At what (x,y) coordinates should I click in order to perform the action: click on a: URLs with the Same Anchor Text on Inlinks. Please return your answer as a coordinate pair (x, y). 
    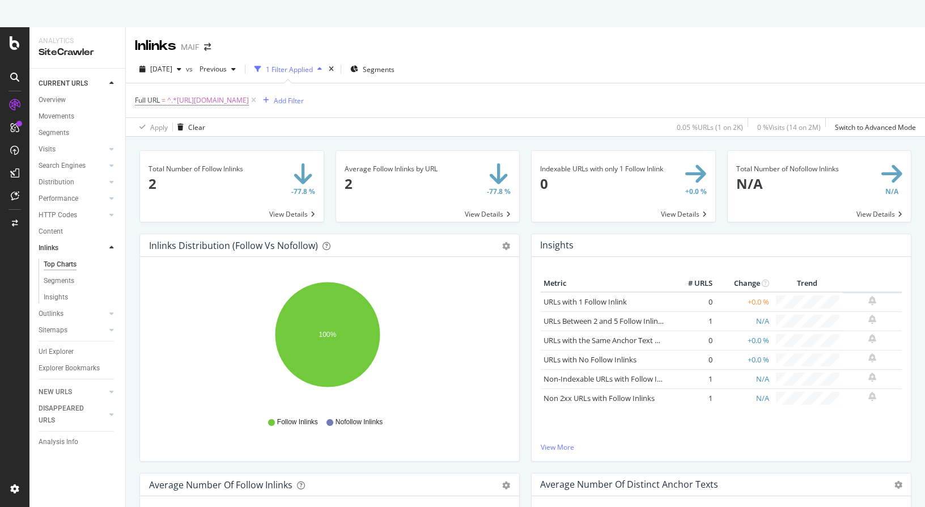
    Looking at the image, I should click on (616, 340).